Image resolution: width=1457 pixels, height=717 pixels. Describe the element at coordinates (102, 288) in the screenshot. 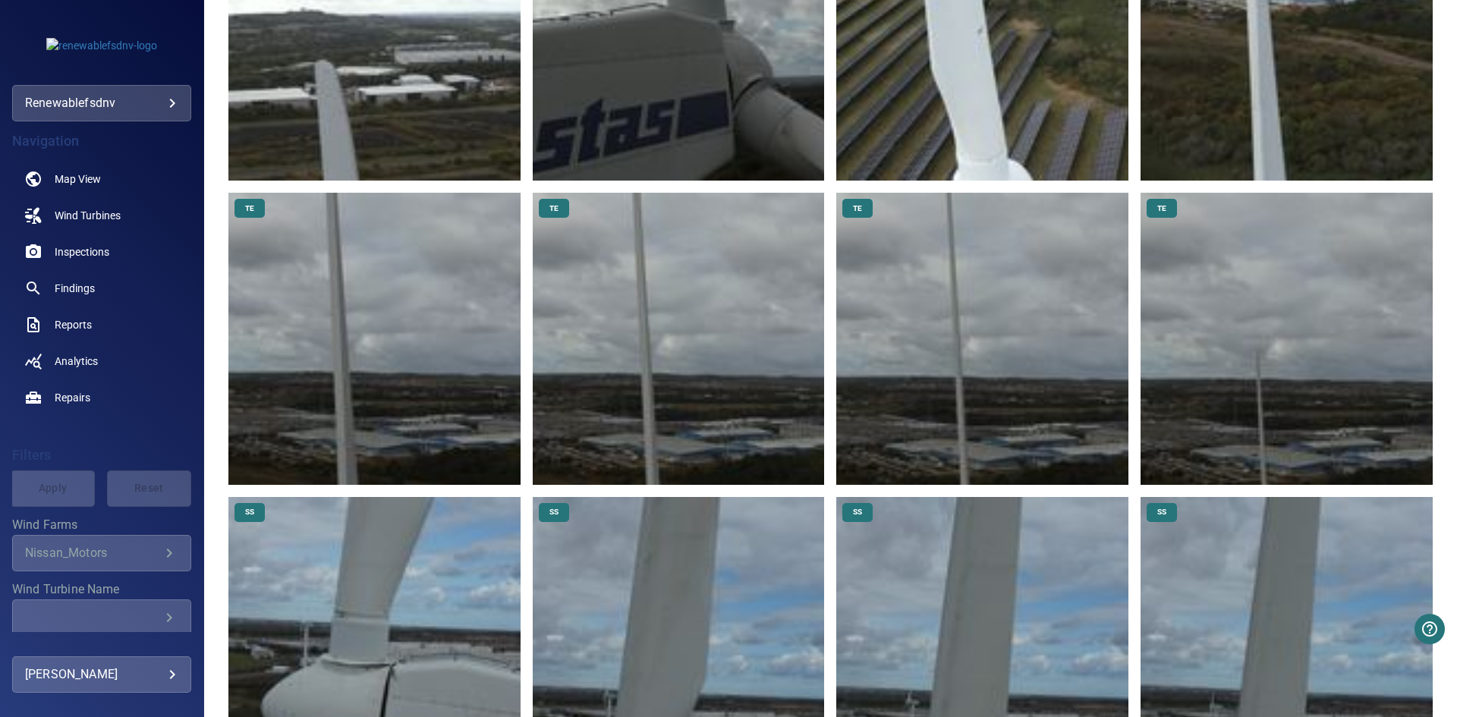

I see `a: findings noActive` at that location.